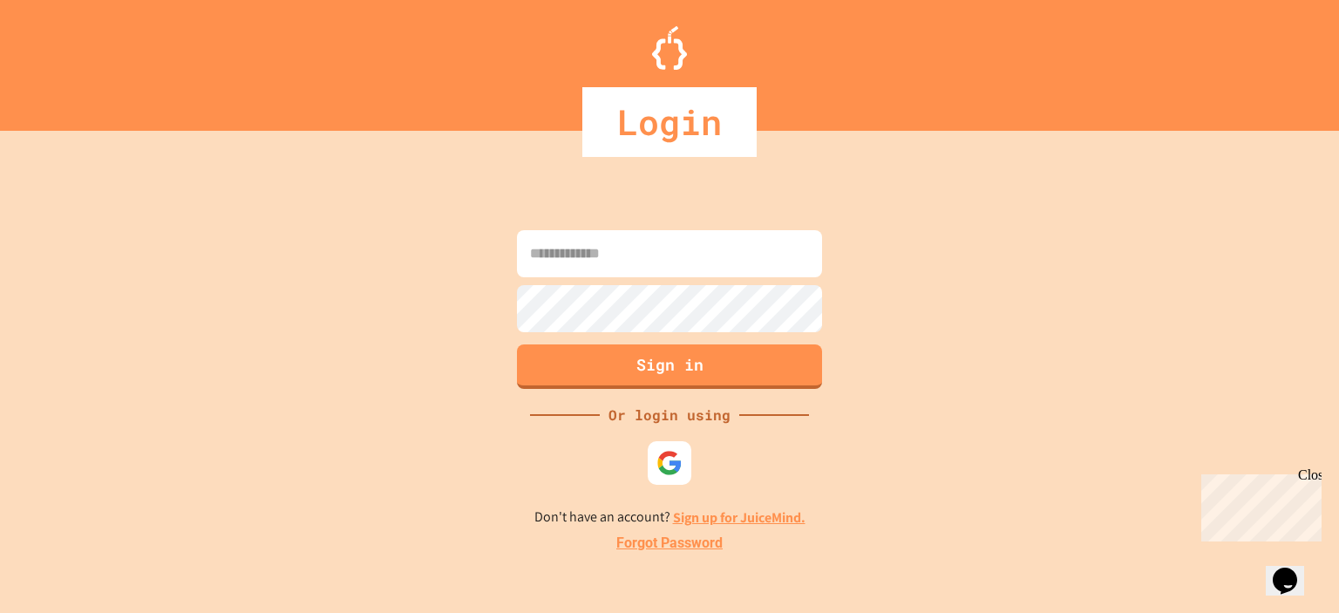  Describe the element at coordinates (669, 463) in the screenshot. I see `img: google-icon.svg` at that location.